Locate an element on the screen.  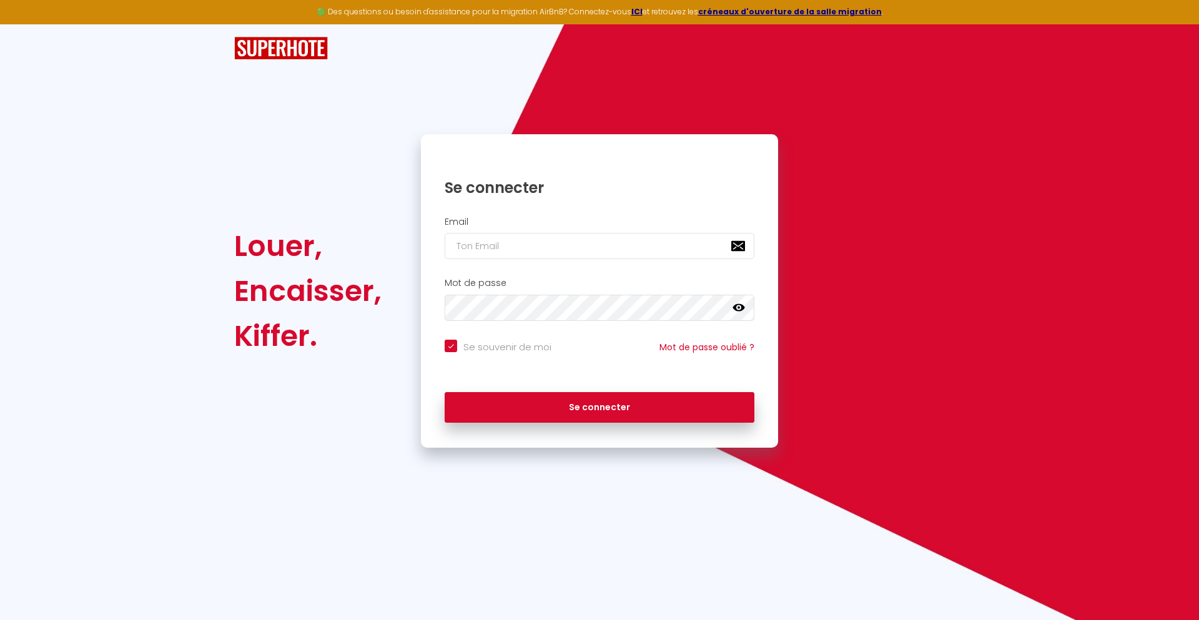
h2: Email is located at coordinates (600, 222).